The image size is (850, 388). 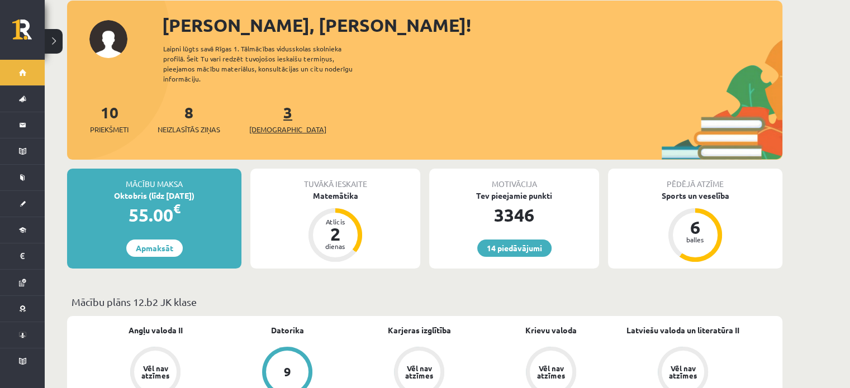 I want to click on div: Sports un veselība, so click(x=695, y=196).